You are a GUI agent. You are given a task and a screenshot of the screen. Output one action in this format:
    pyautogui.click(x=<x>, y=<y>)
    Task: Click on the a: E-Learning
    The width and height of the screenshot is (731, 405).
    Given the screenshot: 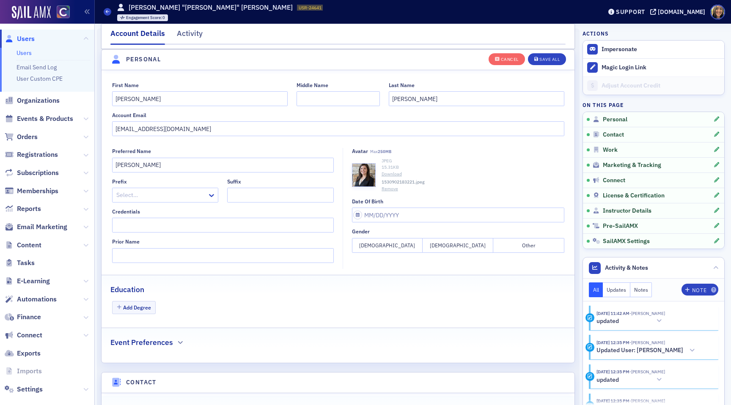 What is the action you would take?
    pyautogui.click(x=27, y=281)
    